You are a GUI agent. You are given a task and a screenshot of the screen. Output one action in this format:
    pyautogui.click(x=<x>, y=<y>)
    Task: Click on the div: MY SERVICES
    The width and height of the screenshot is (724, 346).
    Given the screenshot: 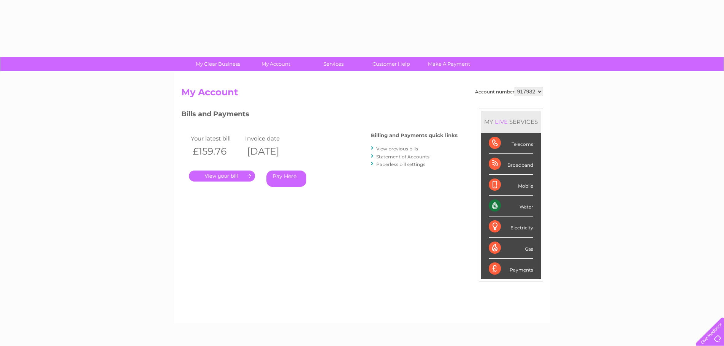 What is the action you would take?
    pyautogui.click(x=511, y=122)
    